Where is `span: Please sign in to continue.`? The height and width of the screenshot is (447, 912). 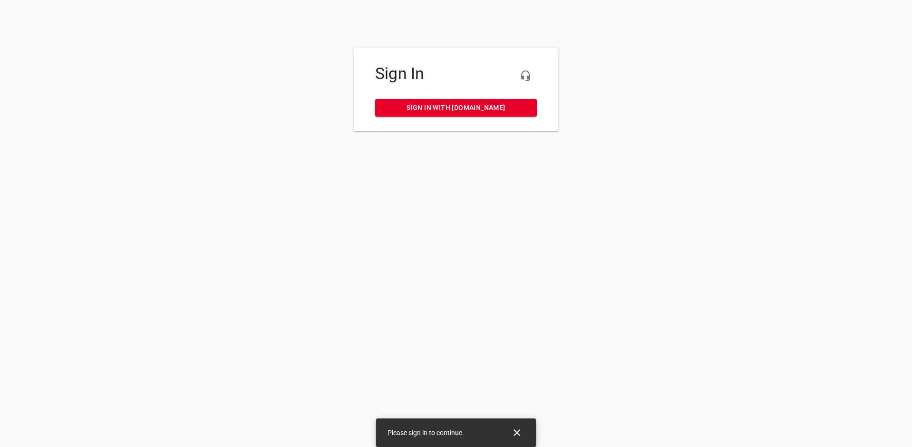 span: Please sign in to continue. is located at coordinates (425, 432).